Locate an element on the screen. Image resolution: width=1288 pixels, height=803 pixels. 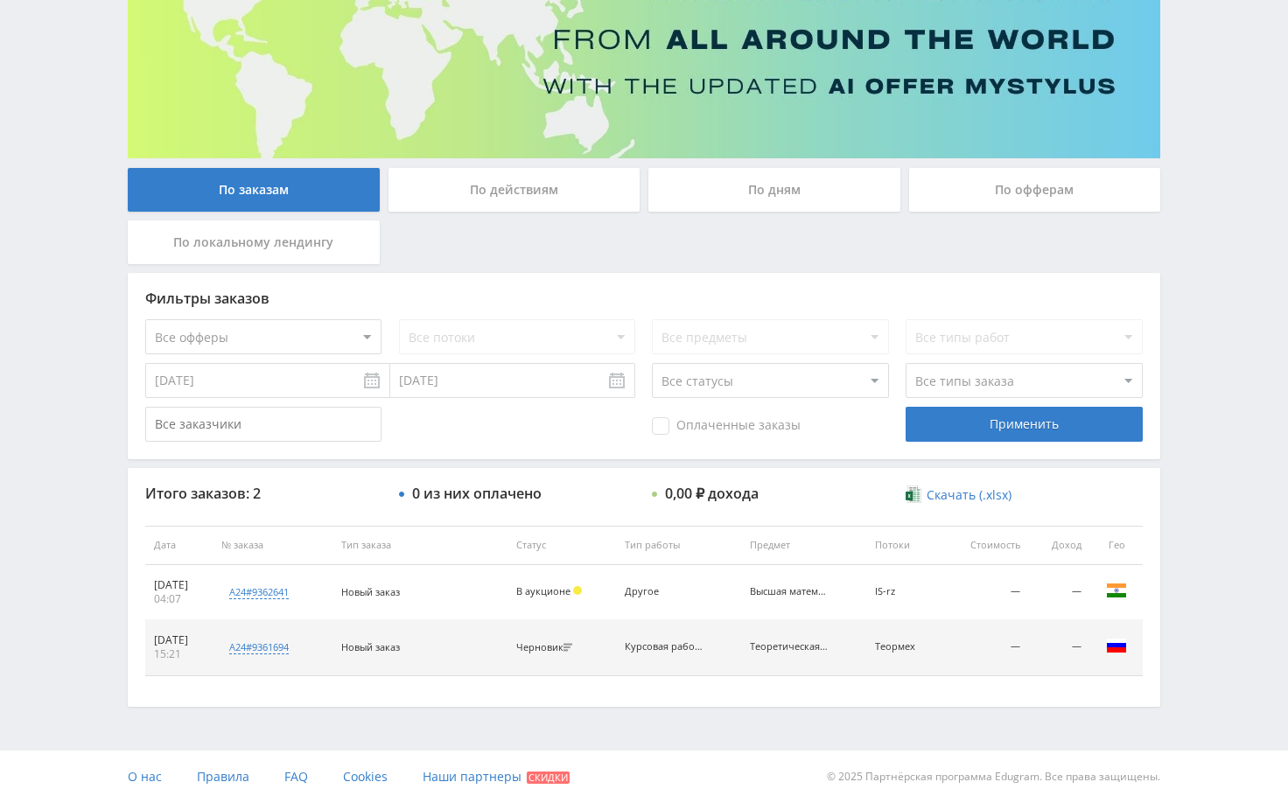
img: rus.png is located at coordinates (1117, 646).